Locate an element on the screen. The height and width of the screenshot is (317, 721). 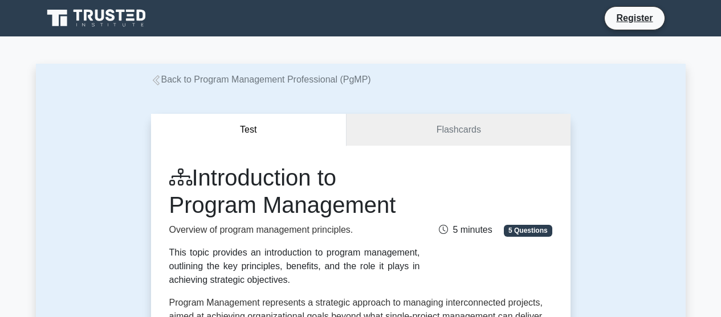
a: Back to Program Management Professional (PgMP) is located at coordinates (261, 79).